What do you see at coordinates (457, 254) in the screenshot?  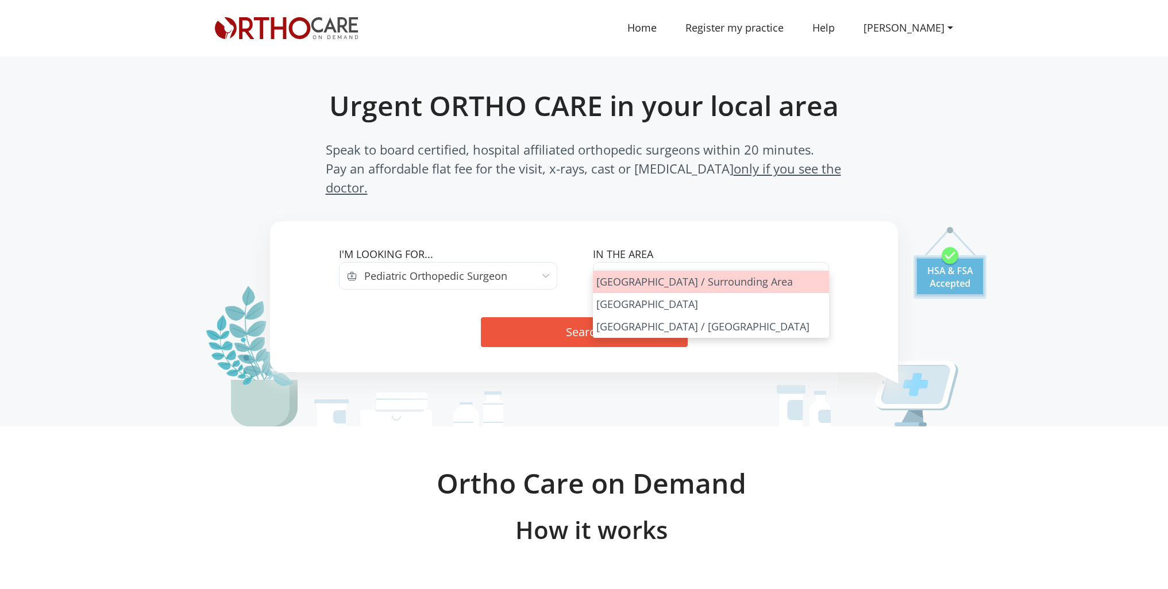 I see `label: I'm looking for...` at bounding box center [457, 254].